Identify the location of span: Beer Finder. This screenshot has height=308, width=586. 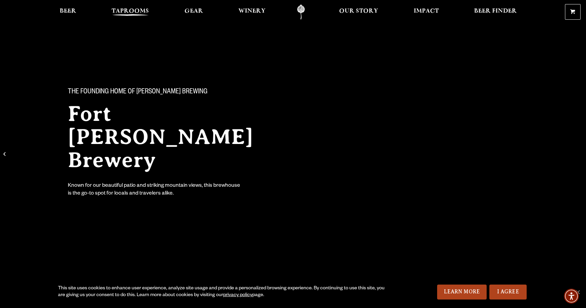
(496, 11).